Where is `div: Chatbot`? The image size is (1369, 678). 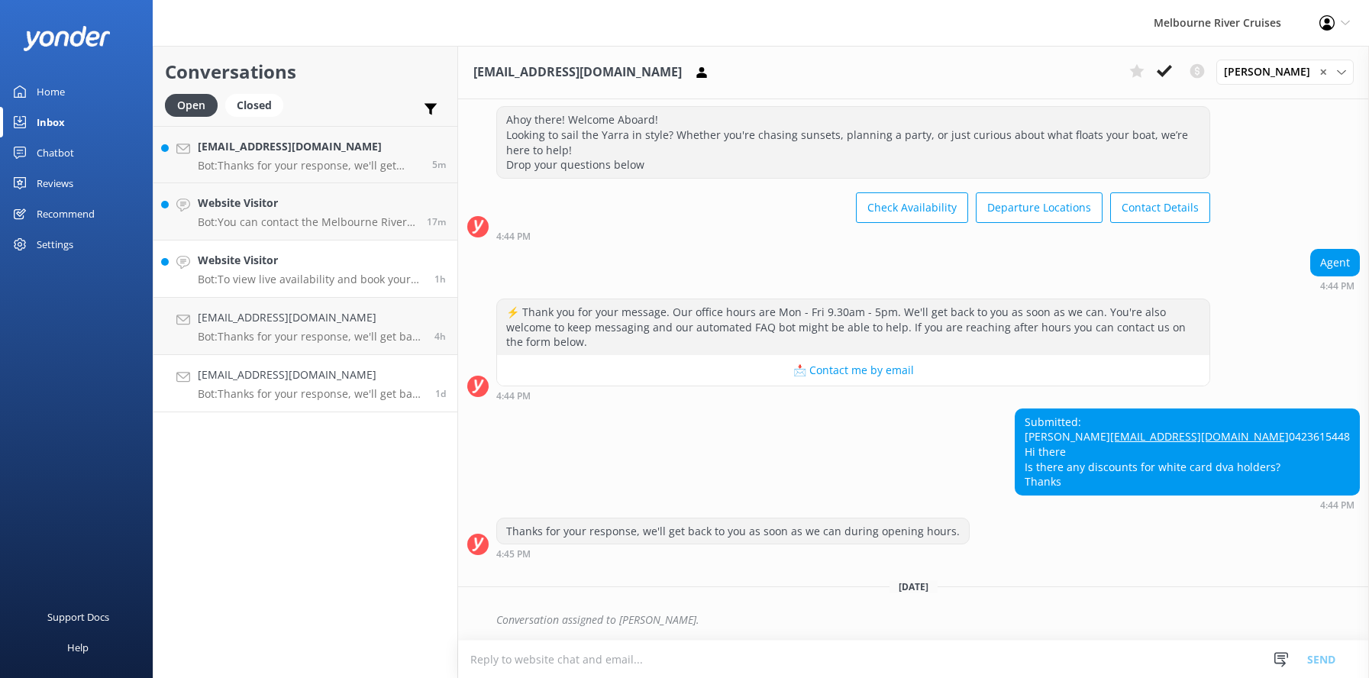
div: Chatbot is located at coordinates (55, 153).